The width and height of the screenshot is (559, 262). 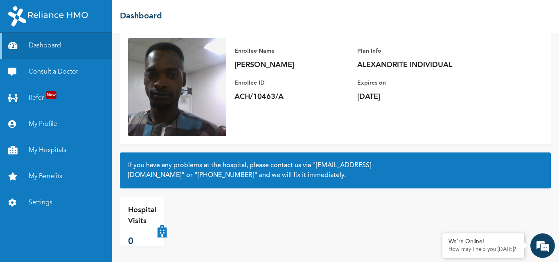 What do you see at coordinates (143, 216) in the screenshot?
I see `p: Hospital Visits` at bounding box center [143, 216].